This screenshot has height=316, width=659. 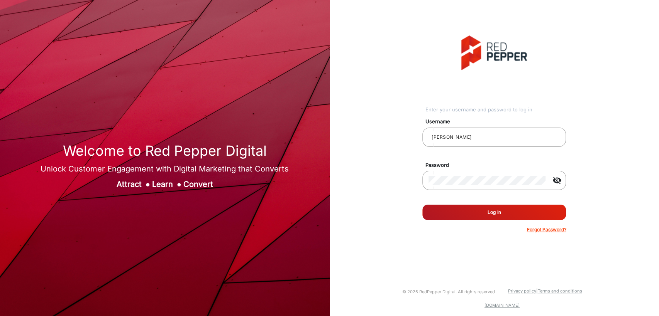 What do you see at coordinates (494, 213) in the screenshot?
I see `button: Log In` at bounding box center [494, 213].